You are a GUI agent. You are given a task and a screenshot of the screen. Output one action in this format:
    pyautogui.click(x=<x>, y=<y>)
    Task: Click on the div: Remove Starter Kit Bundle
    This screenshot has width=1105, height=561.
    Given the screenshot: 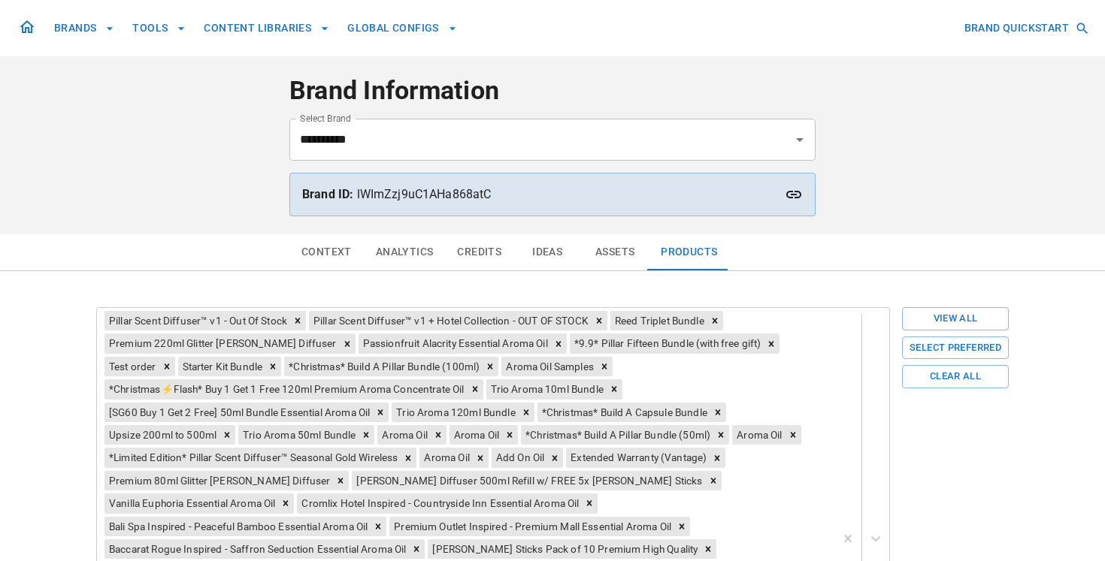 What is the action you would take?
    pyautogui.click(x=273, y=367)
    